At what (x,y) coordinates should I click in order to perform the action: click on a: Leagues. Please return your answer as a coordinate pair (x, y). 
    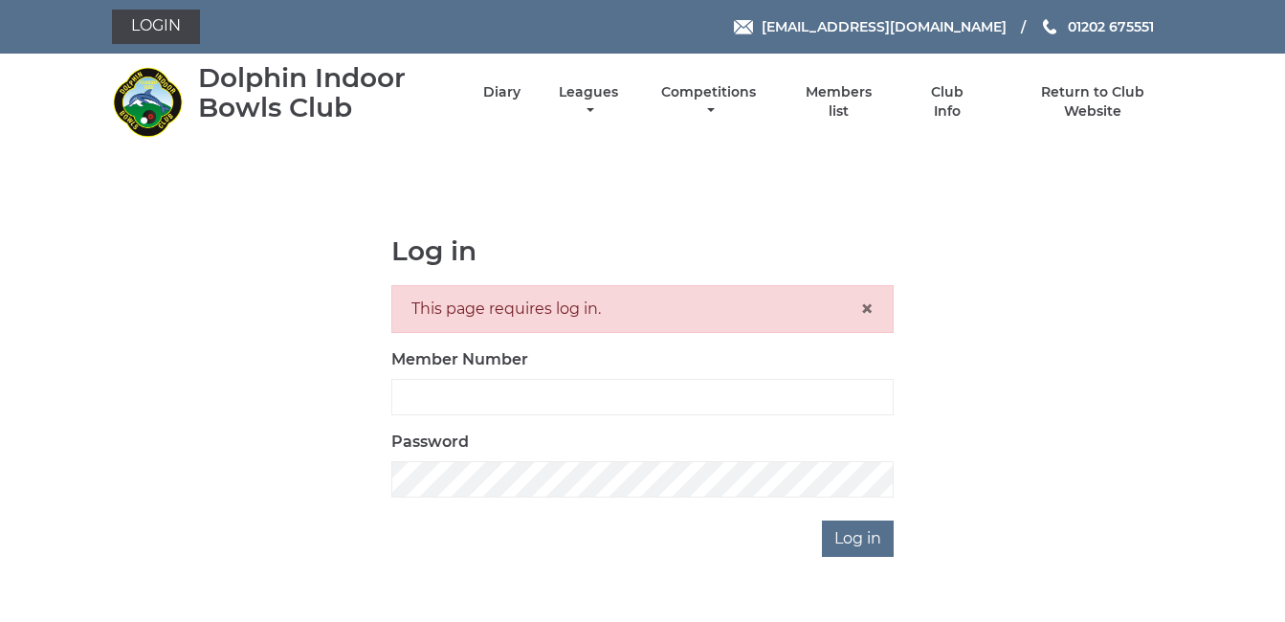
    Looking at the image, I should click on (588, 101).